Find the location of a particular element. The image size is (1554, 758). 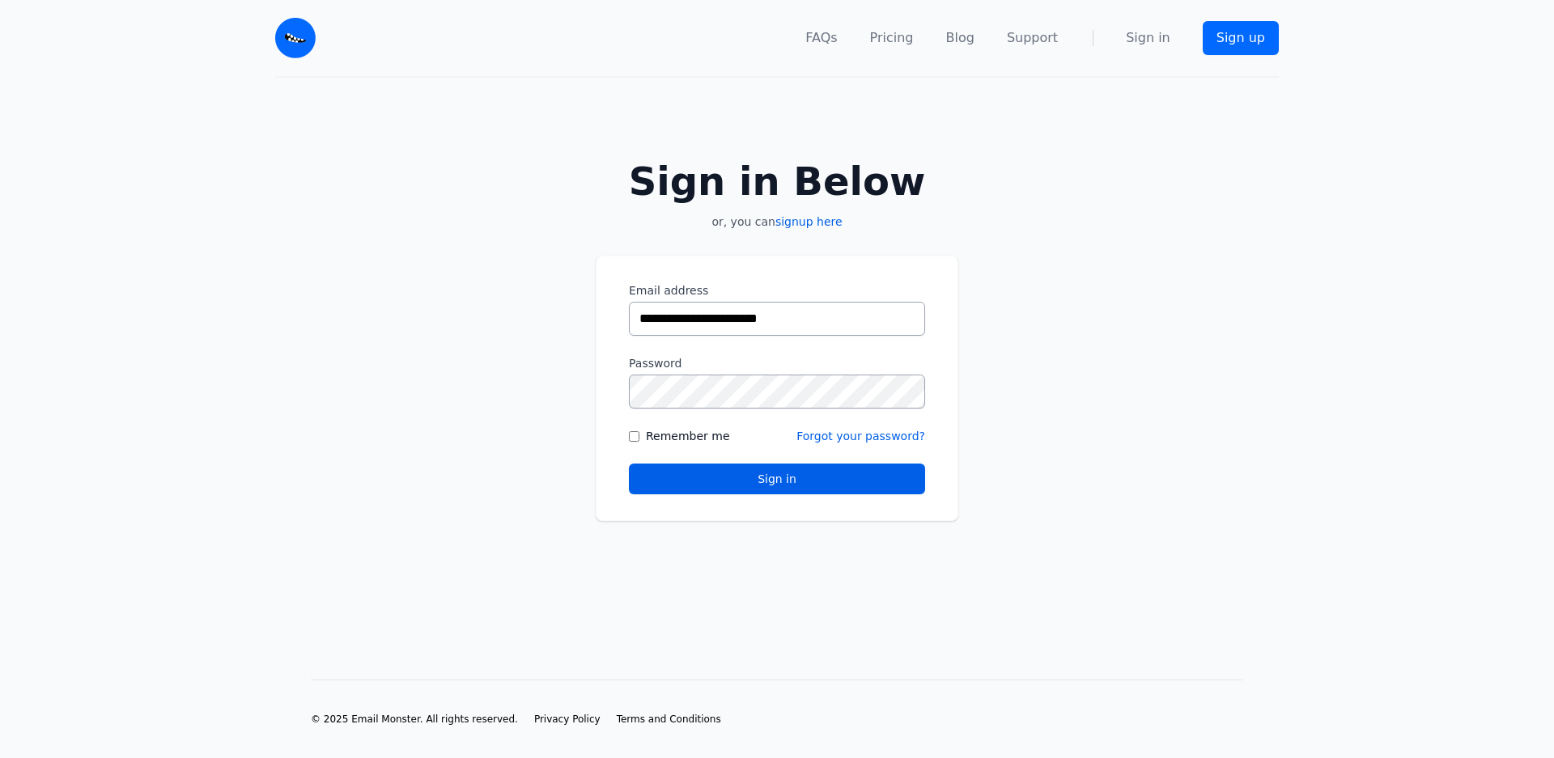

a: Pricing is located at coordinates (892, 38).